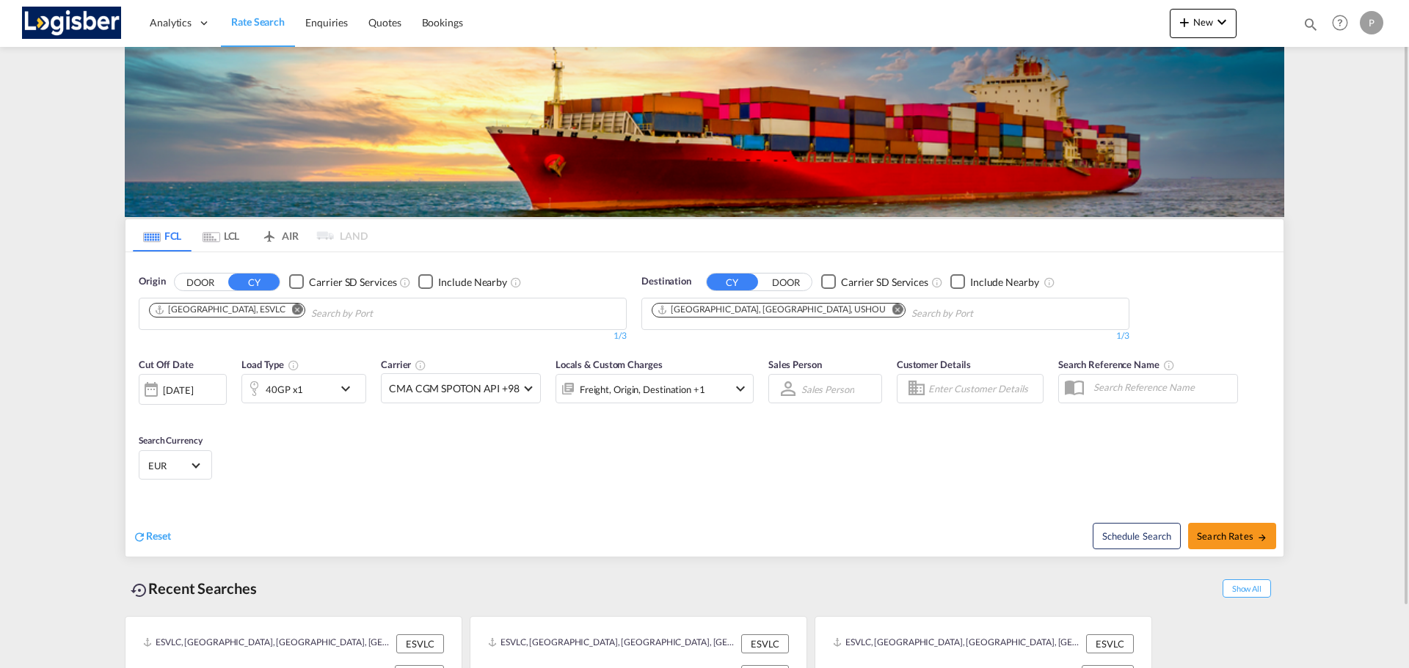 This screenshot has width=1409, height=668. Describe the element at coordinates (1116, 365) in the screenshot. I see `span: Search Reference Name` at that location.